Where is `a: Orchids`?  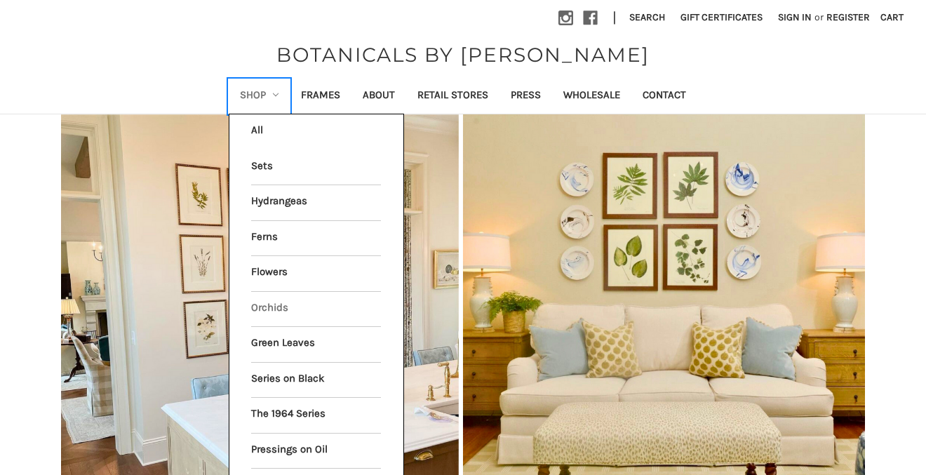
a: Orchids is located at coordinates (316, 309).